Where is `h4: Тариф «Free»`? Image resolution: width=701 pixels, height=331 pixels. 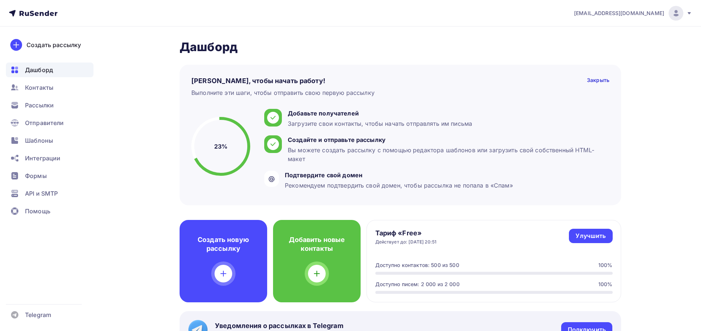 h4: Тариф «Free» is located at coordinates (406, 233).